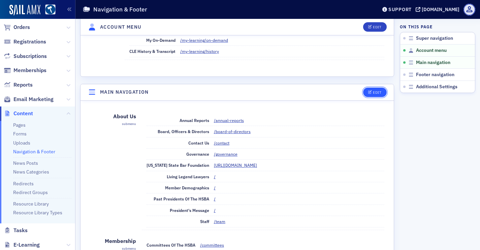  I want to click on span: CLE History & Transcript, so click(152, 51).